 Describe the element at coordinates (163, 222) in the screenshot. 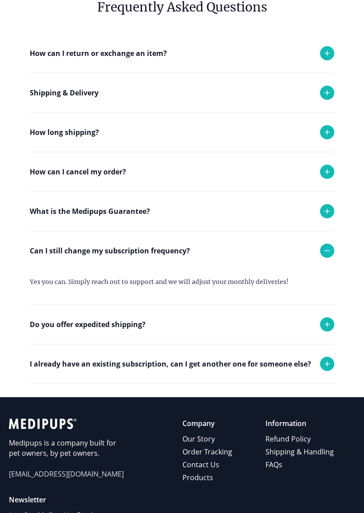

I see `div: Any refund request and cancellation are subject to approval and turn around time is 24-48 hours. ...` at that location.